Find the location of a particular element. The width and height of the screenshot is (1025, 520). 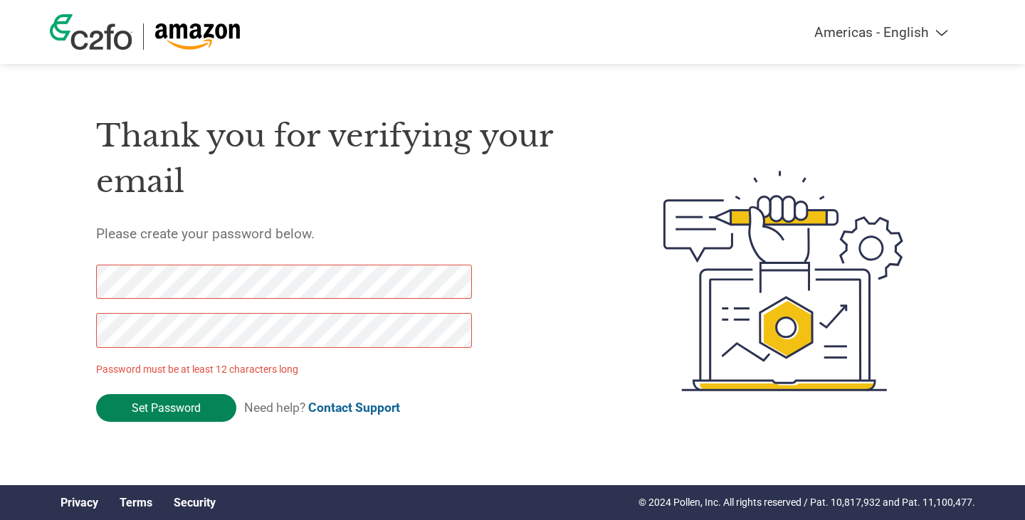

h1: Thank you for verifying your email is located at coordinates (346, 159).